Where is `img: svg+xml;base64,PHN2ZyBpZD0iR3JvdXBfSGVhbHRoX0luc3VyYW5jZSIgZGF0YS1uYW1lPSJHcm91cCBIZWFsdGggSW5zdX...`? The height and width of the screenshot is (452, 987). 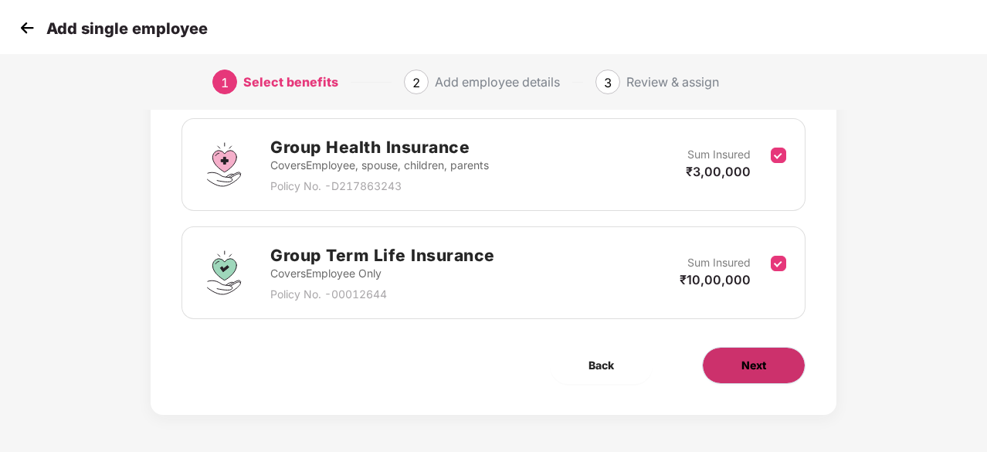 img: svg+xml;base64,PHN2ZyBpZD0iR3JvdXBfSGVhbHRoX0luc3VyYW5jZSIgZGF0YS1uYW1lPSJHcm91cCBIZWFsdGggSW5zdX... is located at coordinates (224, 164).